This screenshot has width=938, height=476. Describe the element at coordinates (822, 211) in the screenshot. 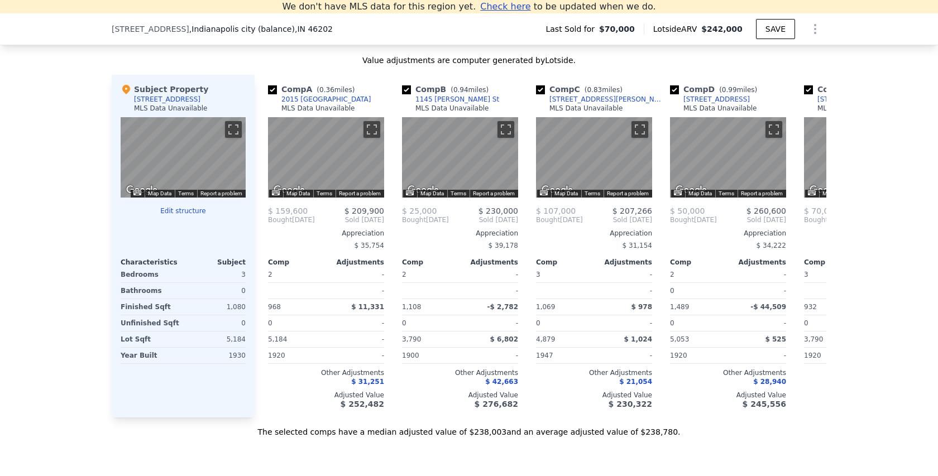

I see `span: $ 70,000` at that location.